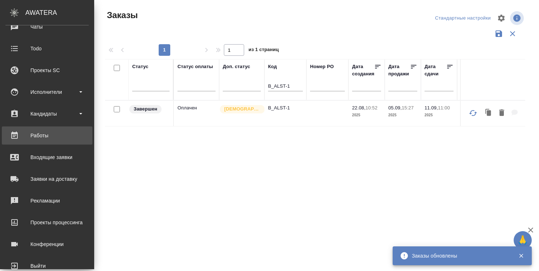  What do you see at coordinates (47, 179) in the screenshot?
I see `a: Заявки на доставку` at bounding box center [47, 179].